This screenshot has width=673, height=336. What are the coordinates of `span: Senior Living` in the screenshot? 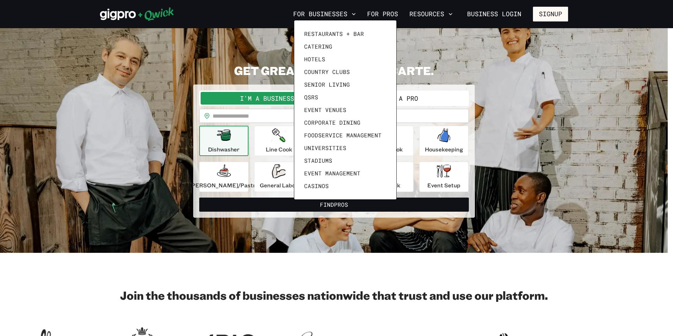 It's located at (327, 84).